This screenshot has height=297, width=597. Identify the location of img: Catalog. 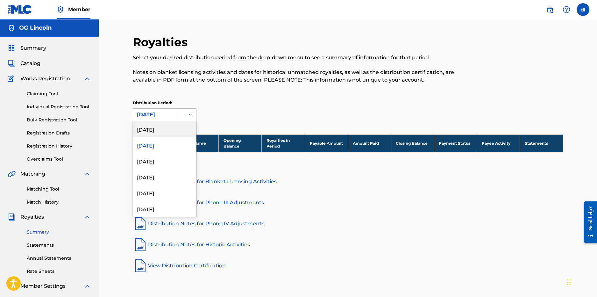
(11, 63).